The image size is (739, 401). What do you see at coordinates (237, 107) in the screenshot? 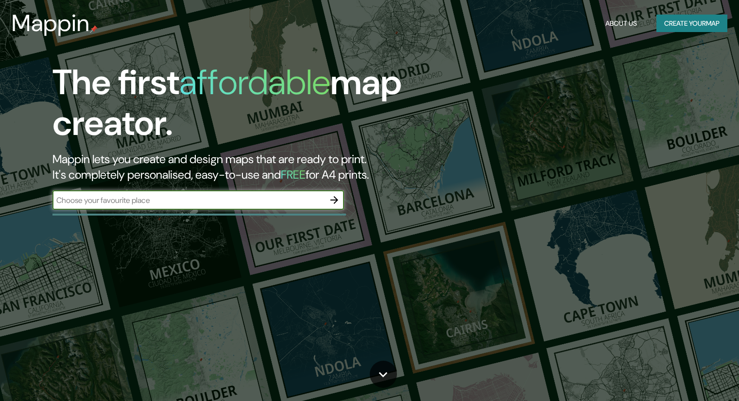
I see `h1: The first map creator.` at bounding box center [237, 107].